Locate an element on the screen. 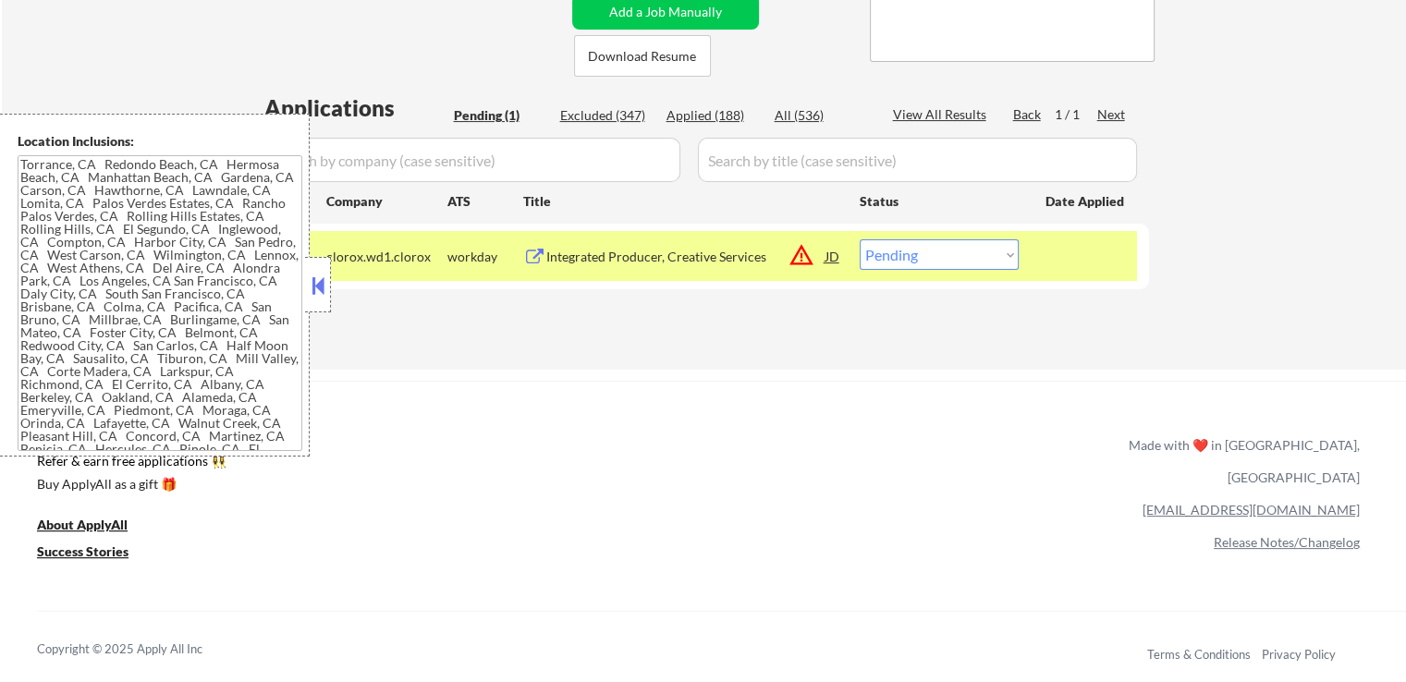 This screenshot has height=682, width=1406. a: Refer & earn free applications 👯‍♀️ is located at coordinates (389, 464).